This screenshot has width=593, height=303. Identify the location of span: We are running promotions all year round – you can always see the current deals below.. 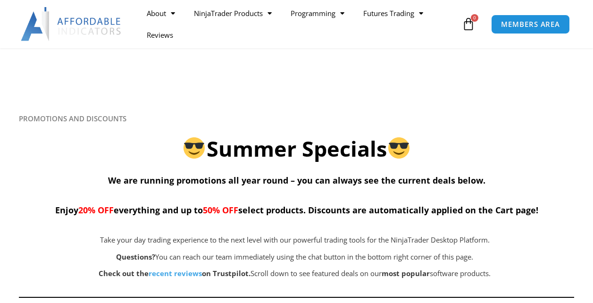
(297, 180).